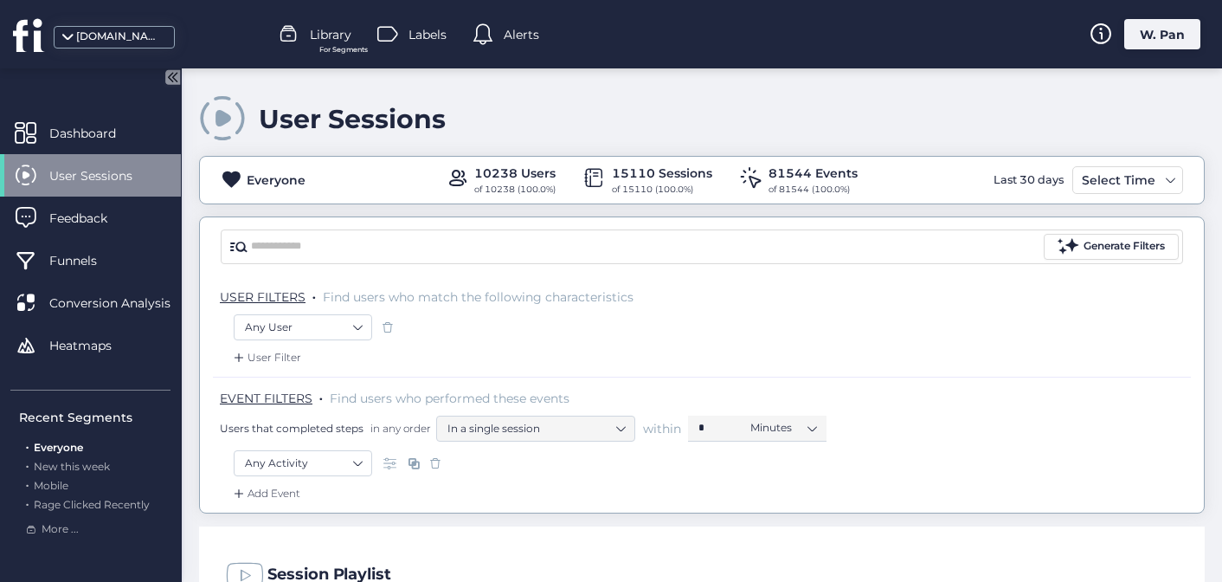  I want to click on span: in any order, so click(399, 428).